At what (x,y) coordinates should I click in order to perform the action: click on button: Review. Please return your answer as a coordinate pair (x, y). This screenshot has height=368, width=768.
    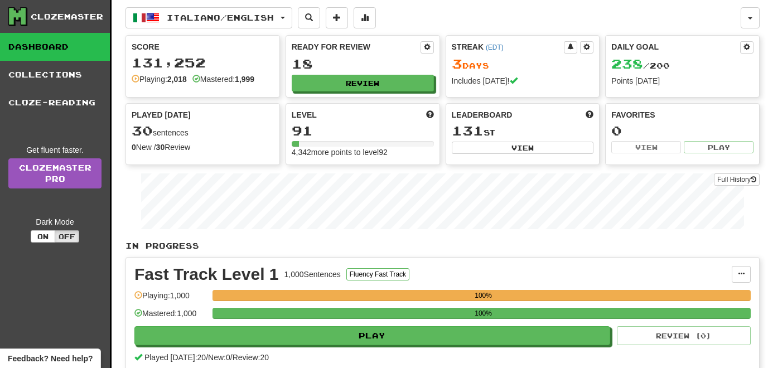
    Looking at the image, I should click on (362, 83).